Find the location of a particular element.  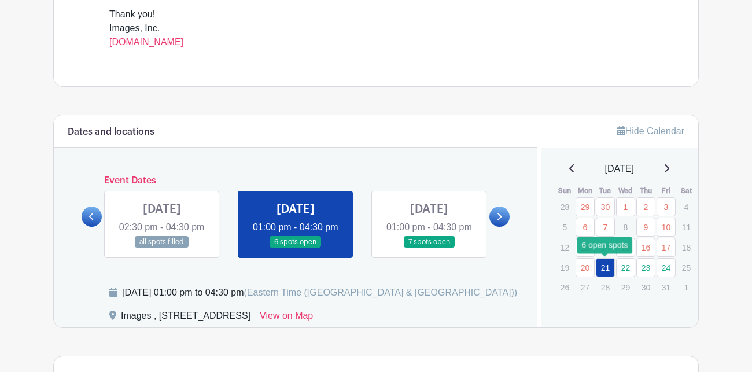

a: 22 is located at coordinates (626, 267).